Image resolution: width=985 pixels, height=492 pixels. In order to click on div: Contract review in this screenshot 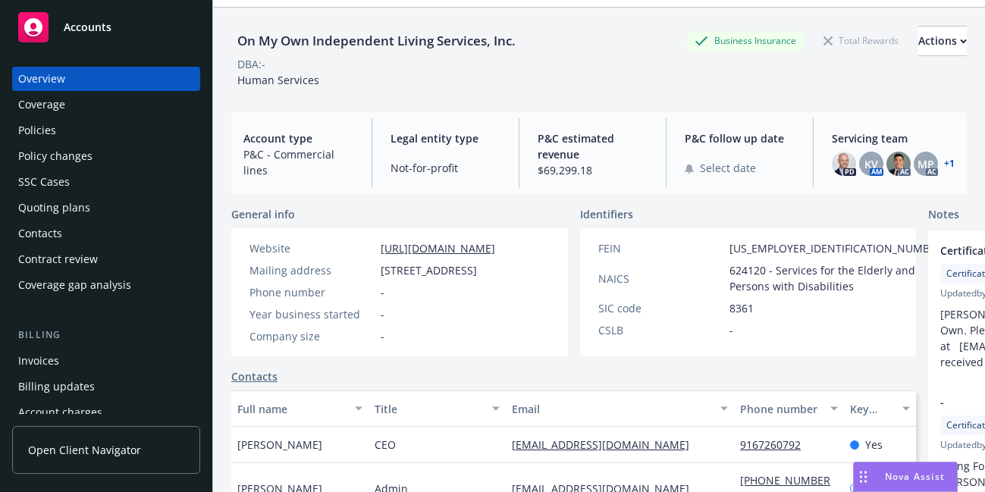, I will do `click(58, 259)`.